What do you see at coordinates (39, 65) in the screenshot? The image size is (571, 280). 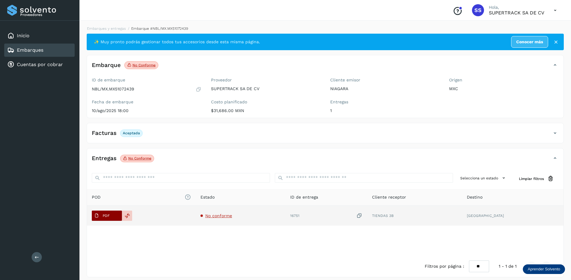 I see `div: Cuentas por cobrar` at bounding box center [39, 65].